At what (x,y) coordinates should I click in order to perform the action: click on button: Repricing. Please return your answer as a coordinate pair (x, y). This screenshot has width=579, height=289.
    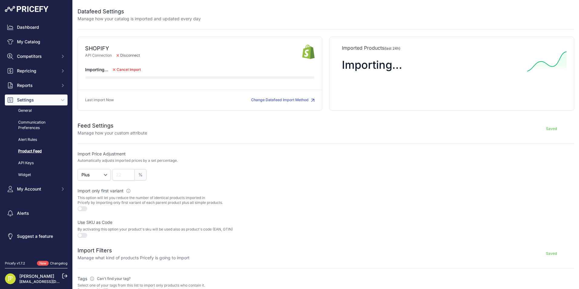
    Looking at the image, I should click on (36, 71).